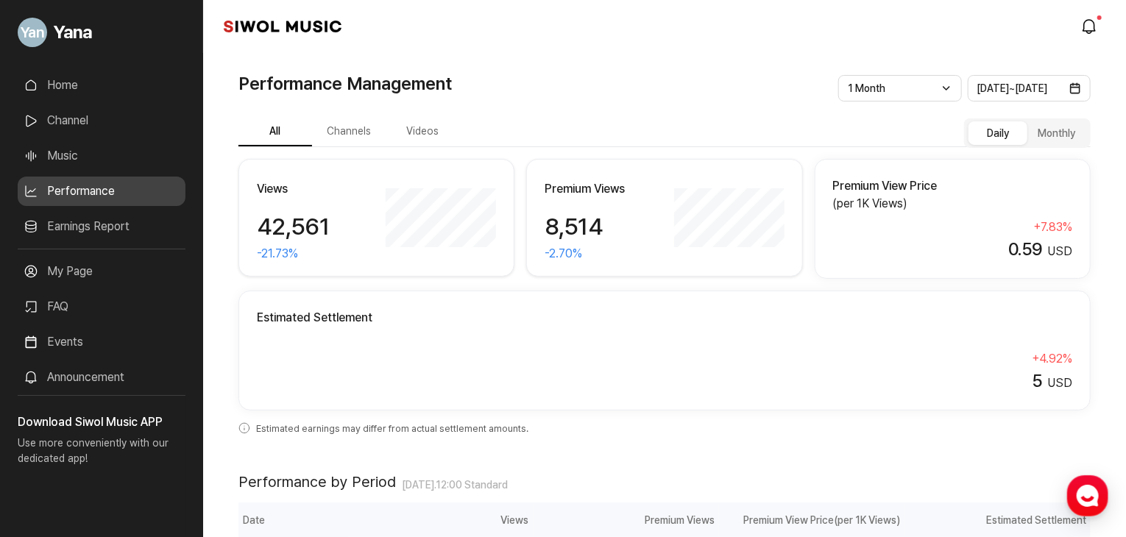  Describe the element at coordinates (72, 32) in the screenshot. I see `span: Yana` at that location.